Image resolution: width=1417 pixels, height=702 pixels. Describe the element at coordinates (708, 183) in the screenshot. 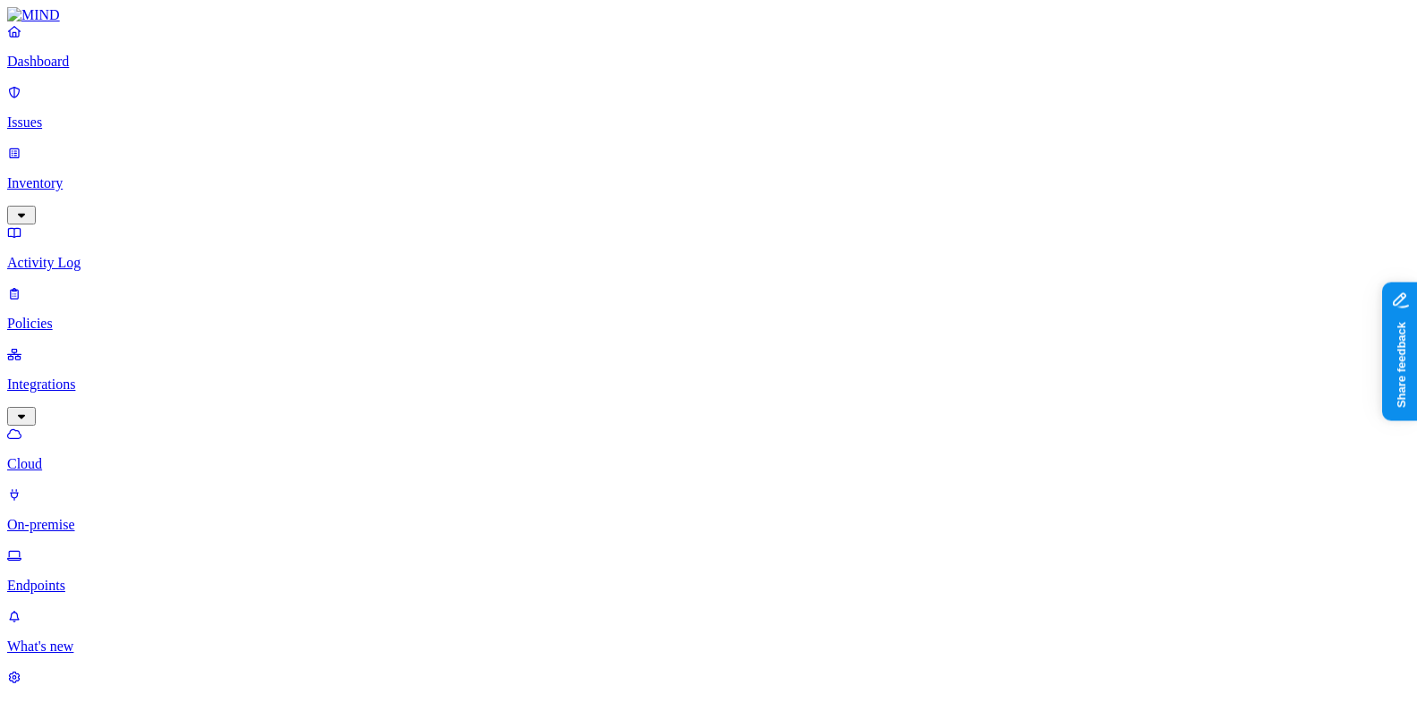

I see `a: Inventory` at that location.